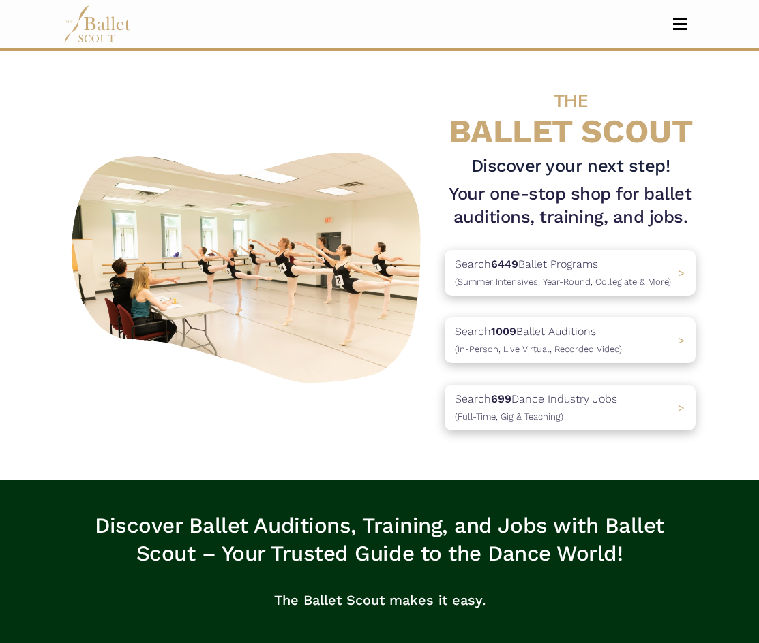  Describe the element at coordinates (680, 24) in the screenshot. I see `button: Toggle navigation` at that location.